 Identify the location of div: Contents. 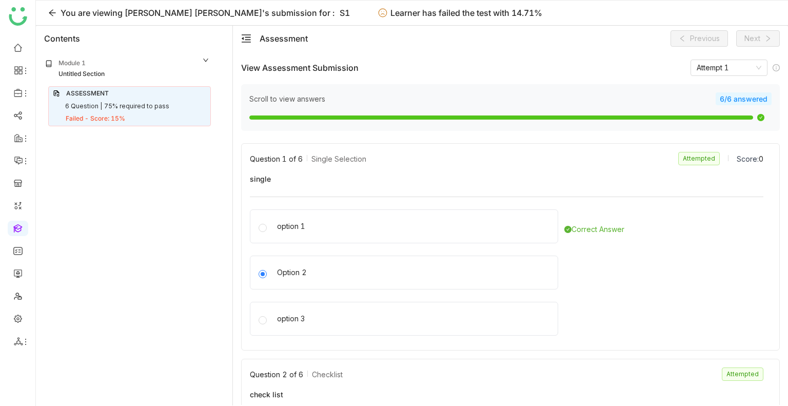
(62, 38).